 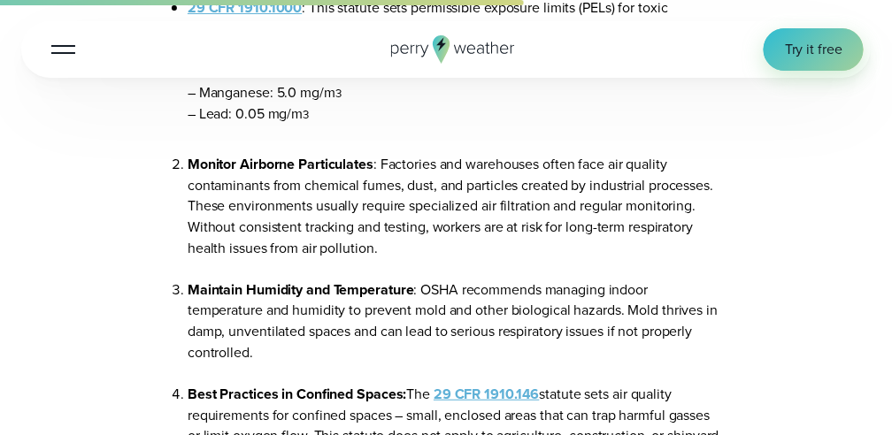 What do you see at coordinates (486, 394) in the screenshot?
I see `a: 29 CFR 1910.146` at bounding box center [486, 394].